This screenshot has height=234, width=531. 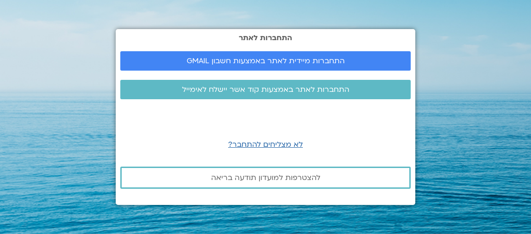 I want to click on span: התחברות מיידית לאתר באמצעות חשבון GMAIL, so click(x=266, y=61).